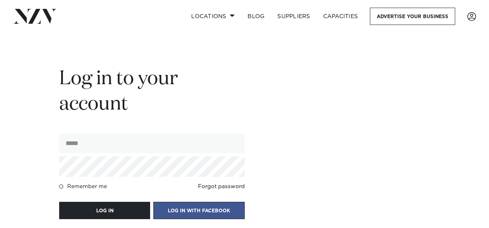 The width and height of the screenshot is (489, 228). What do you see at coordinates (293, 16) in the screenshot?
I see `a: SUPPLIERS` at bounding box center [293, 16].